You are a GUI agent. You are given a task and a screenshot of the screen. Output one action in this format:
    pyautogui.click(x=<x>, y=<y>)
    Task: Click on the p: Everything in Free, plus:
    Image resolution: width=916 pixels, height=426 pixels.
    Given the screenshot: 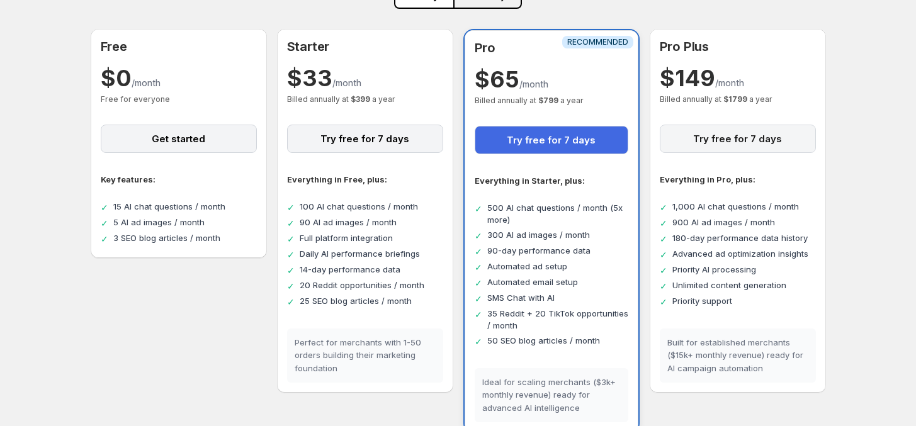 What is the action you would take?
    pyautogui.click(x=365, y=179)
    